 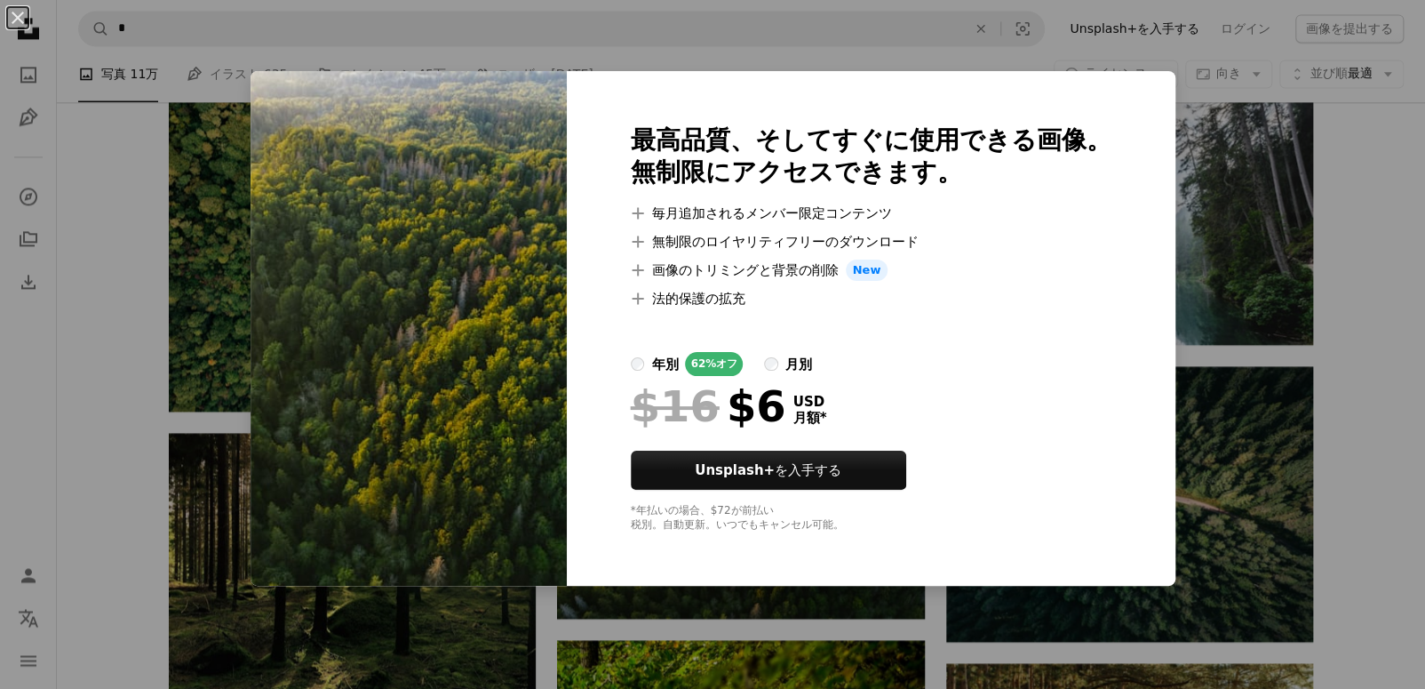 I want to click on div: *年払いの場合、 $72 が前払い 税別。自動更新。いつでもキャンセル可能。, so click(x=871, y=518).